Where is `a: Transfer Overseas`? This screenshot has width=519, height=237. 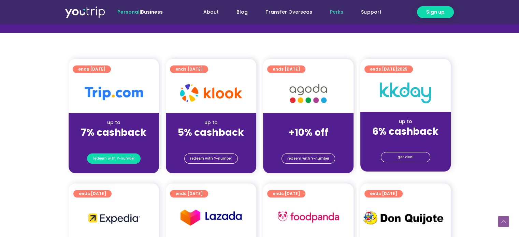
a: Transfer Overseas is located at coordinates (289, 12).